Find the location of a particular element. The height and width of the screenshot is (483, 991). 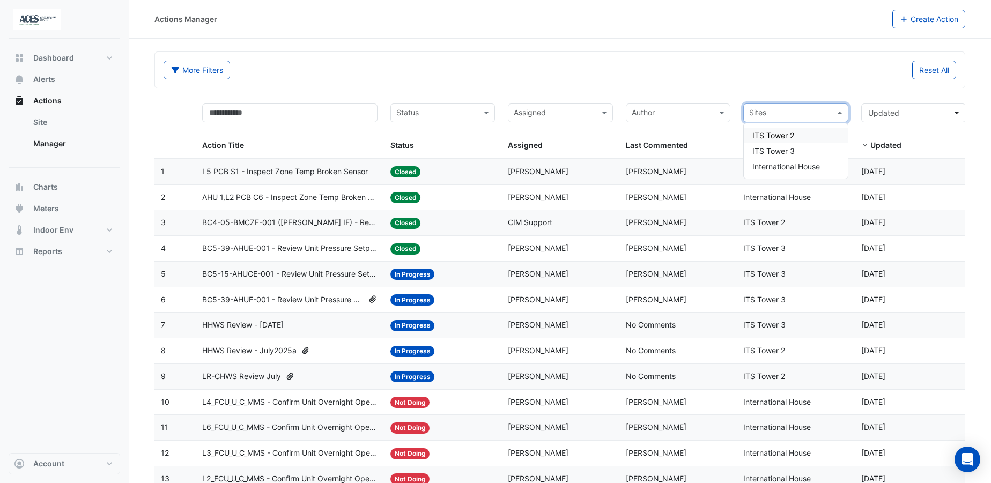

span: 11 is located at coordinates (165, 427).